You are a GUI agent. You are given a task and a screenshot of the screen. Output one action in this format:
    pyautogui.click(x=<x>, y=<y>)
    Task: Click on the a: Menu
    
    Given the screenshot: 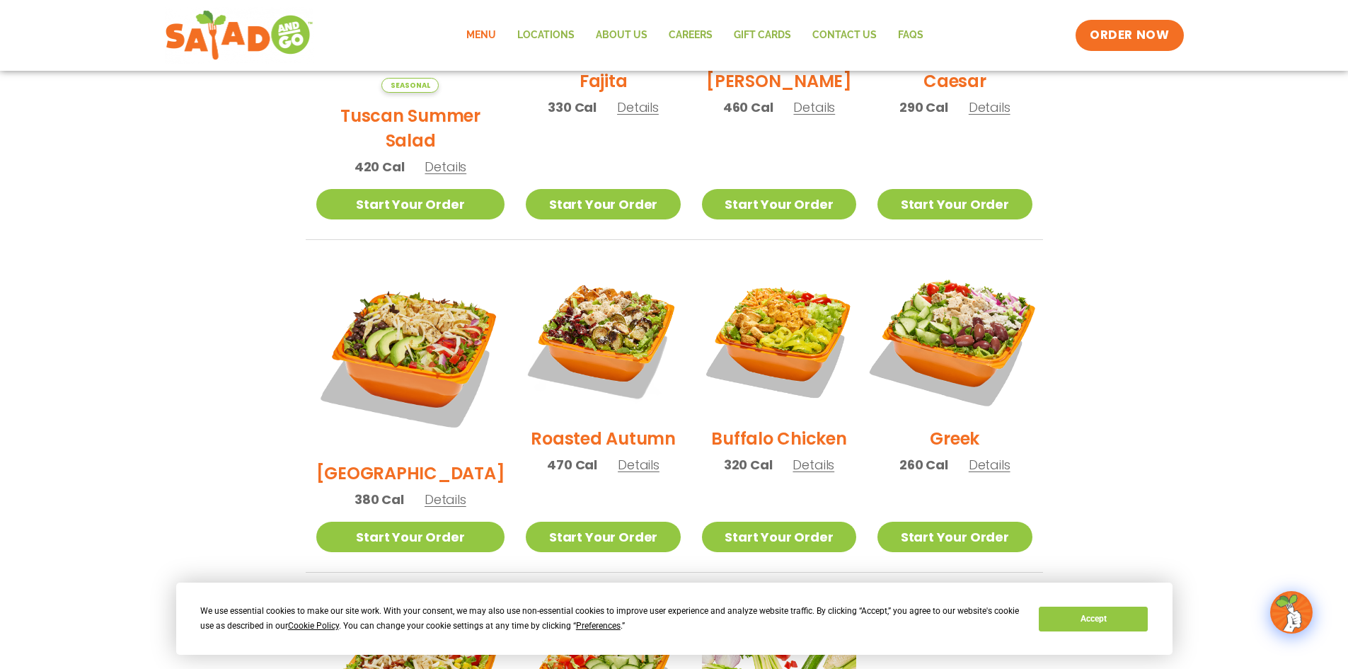 What is the action you would take?
    pyautogui.click(x=481, y=35)
    